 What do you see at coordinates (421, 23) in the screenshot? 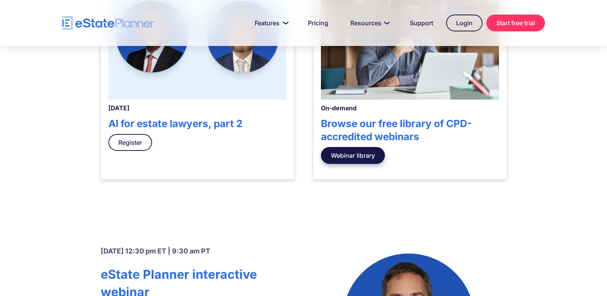
I see `a: Support` at bounding box center [421, 23].